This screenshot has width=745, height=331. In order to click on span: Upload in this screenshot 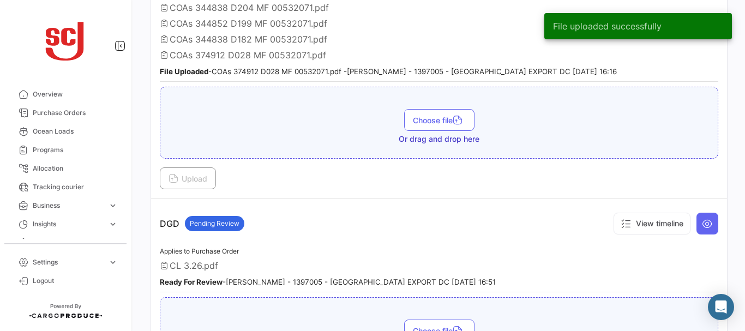, I will do `click(188, 178)`.